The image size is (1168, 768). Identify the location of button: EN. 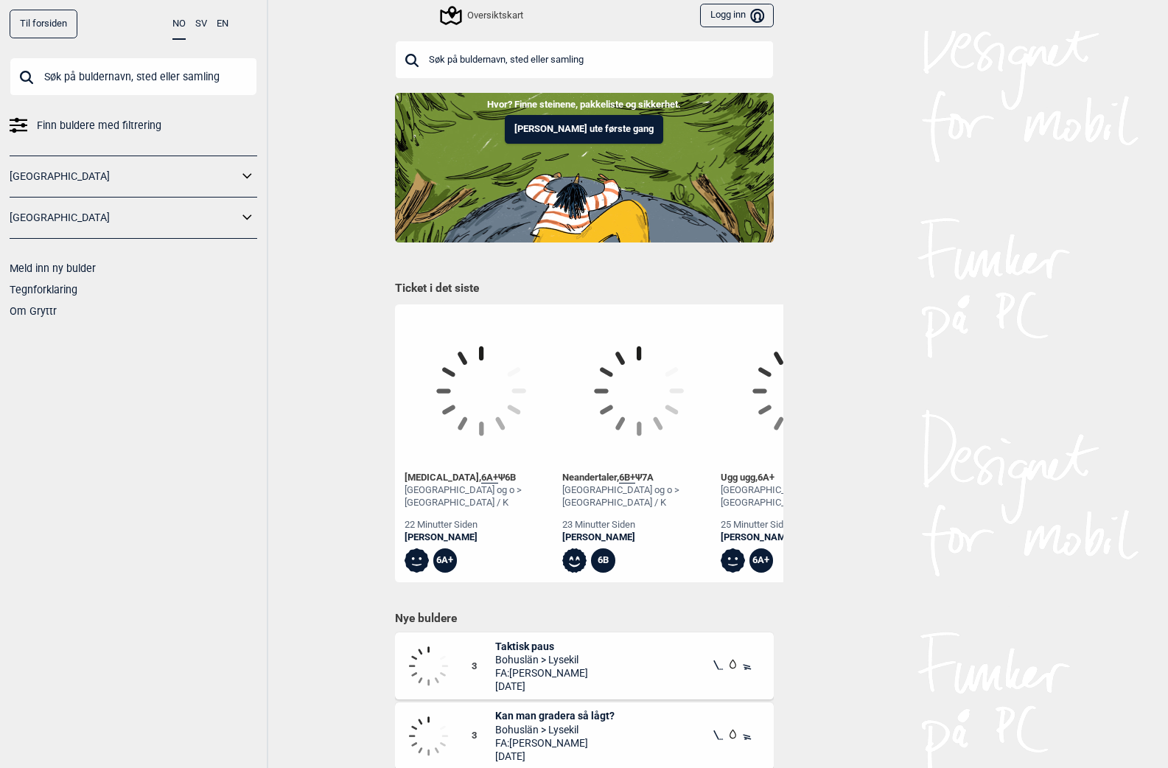
(223, 24).